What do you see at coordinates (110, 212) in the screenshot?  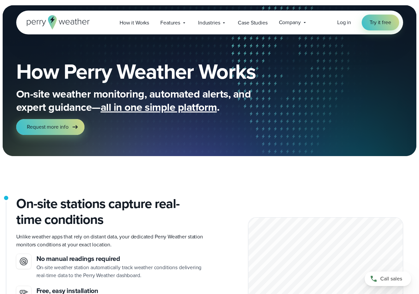 I see `h2: On-site stations capture real-time conditions` at bounding box center [110, 212].